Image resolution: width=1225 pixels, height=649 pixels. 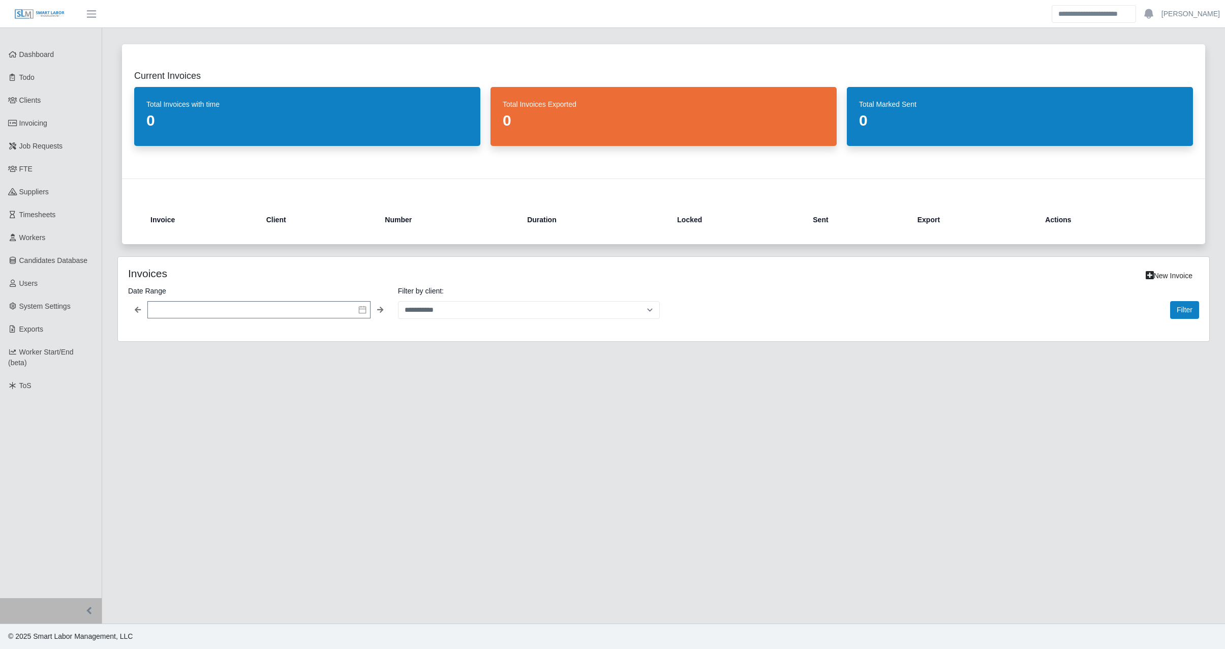 I want to click on h4: Invoices, so click(x=347, y=273).